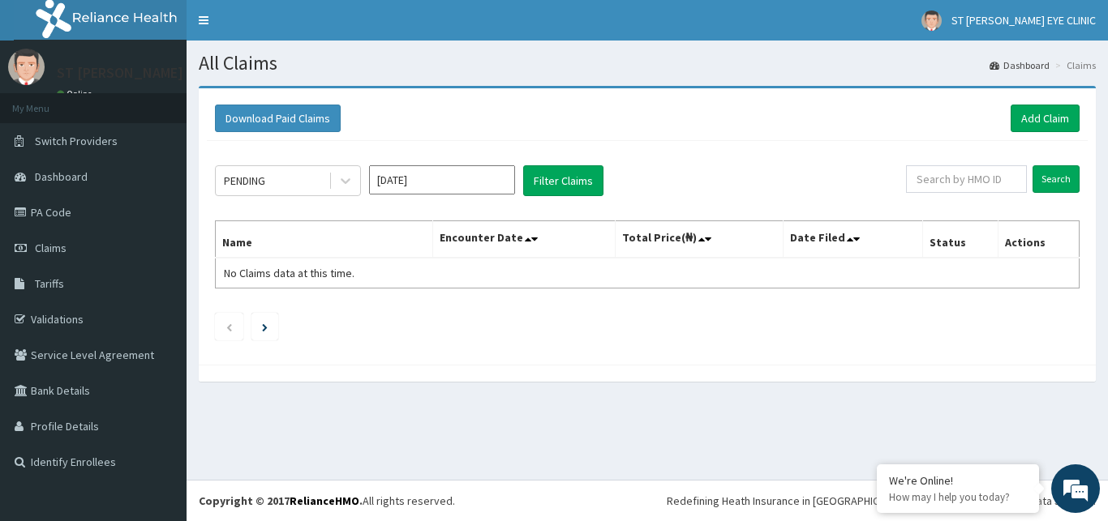  Describe the element at coordinates (229, 327) in the screenshot. I see `a: Previous page` at that location.